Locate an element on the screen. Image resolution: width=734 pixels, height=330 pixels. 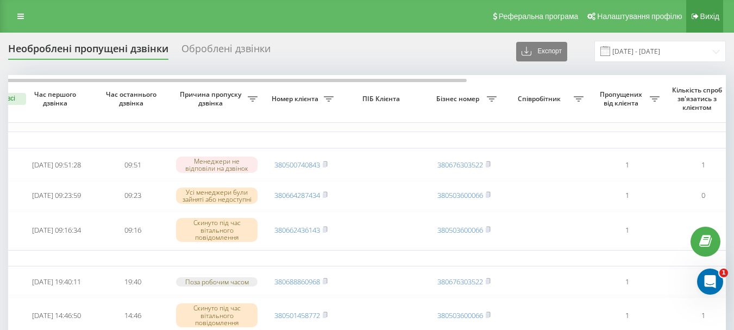
div: Оброблені дзвінки is located at coordinates (226, 51).